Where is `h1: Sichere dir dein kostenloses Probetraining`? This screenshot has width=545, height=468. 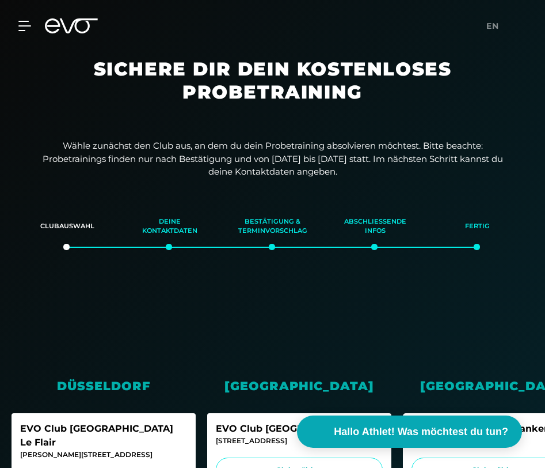
h1: Sichere dir dein kostenloses Probetraining is located at coordinates (273, 90).